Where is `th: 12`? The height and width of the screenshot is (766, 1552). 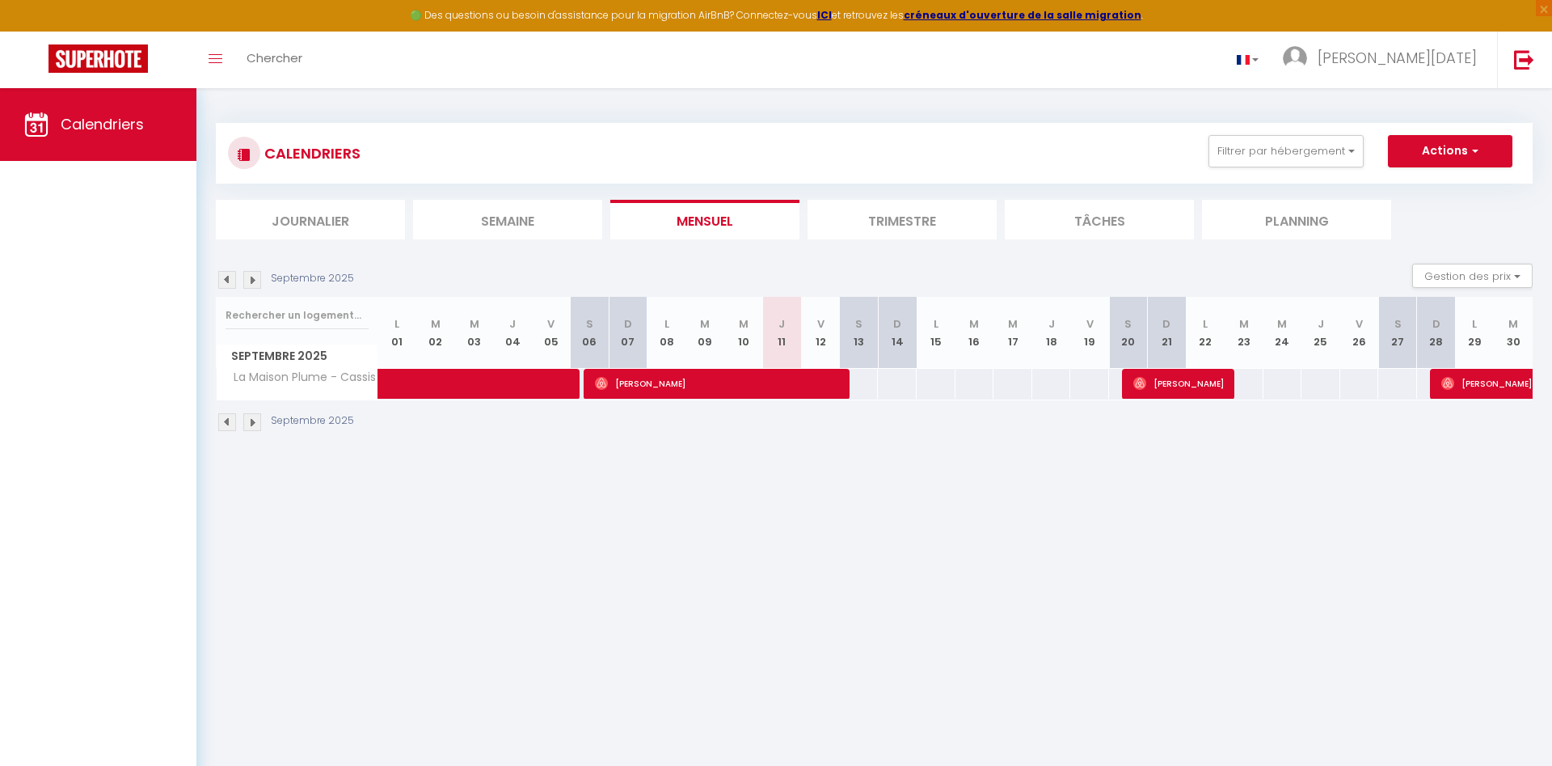
th: 12 is located at coordinates (821, 332).